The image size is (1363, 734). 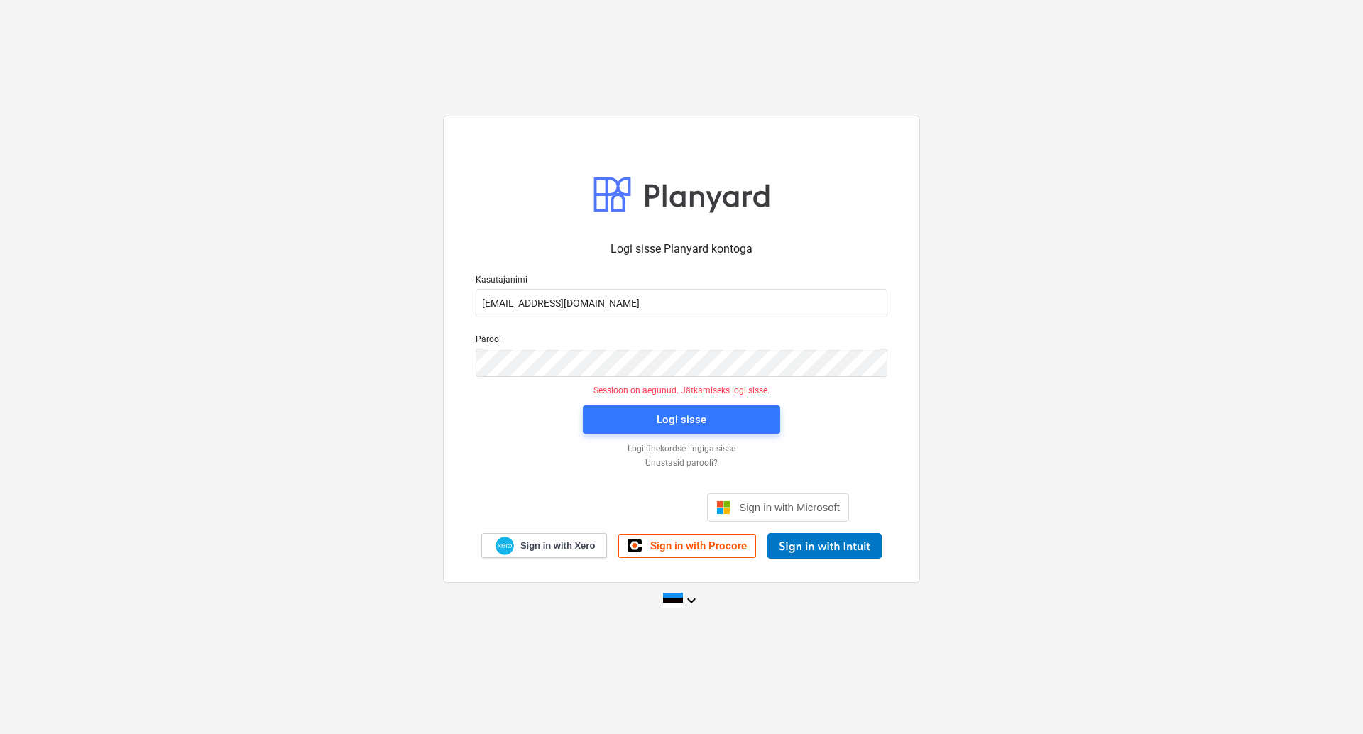 What do you see at coordinates (682, 282) in the screenshot?
I see `p: Kasutajanimi` at bounding box center [682, 282].